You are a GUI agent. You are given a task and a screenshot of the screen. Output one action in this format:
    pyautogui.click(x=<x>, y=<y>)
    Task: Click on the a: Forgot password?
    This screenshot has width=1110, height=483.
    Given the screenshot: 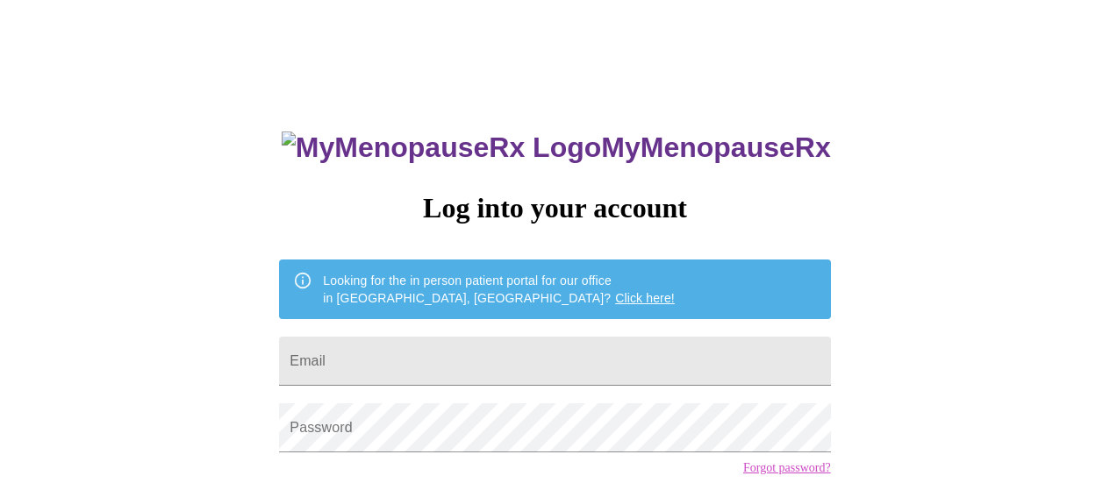 What is the action you would take?
    pyautogui.click(x=787, y=468)
    